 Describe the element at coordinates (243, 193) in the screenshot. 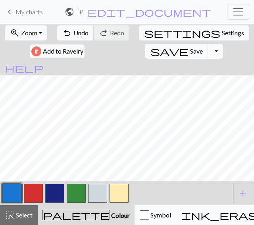

I see `span: add` at that location.